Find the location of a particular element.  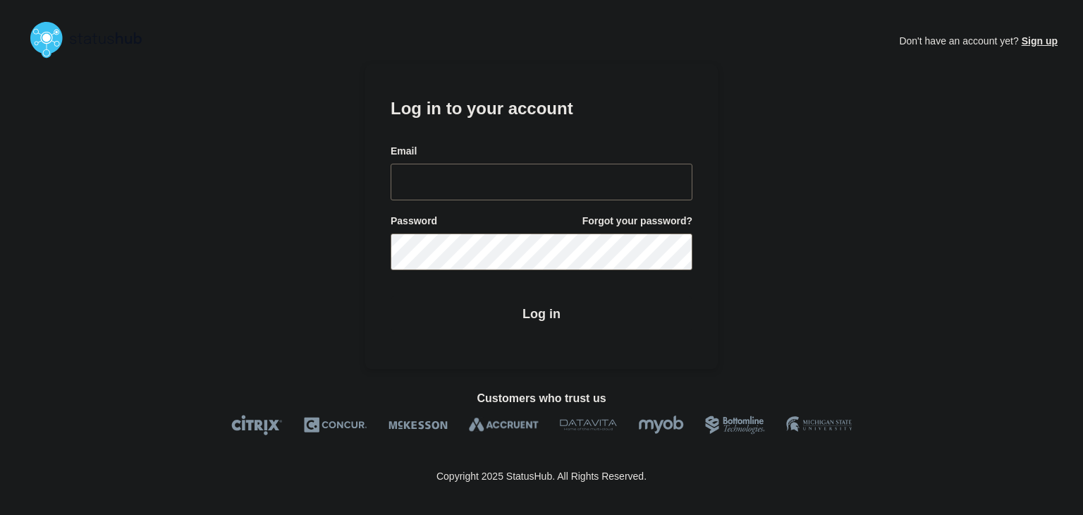

img: StatusHub logo is located at coordinates (92, 39).